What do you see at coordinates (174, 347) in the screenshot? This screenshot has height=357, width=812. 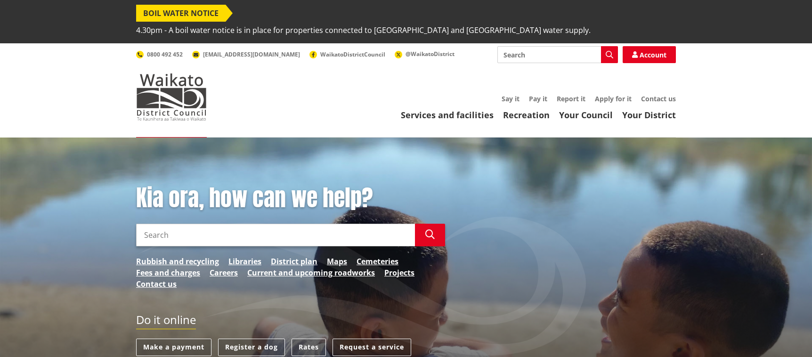 I see `a: Make a payment` at bounding box center [174, 347].